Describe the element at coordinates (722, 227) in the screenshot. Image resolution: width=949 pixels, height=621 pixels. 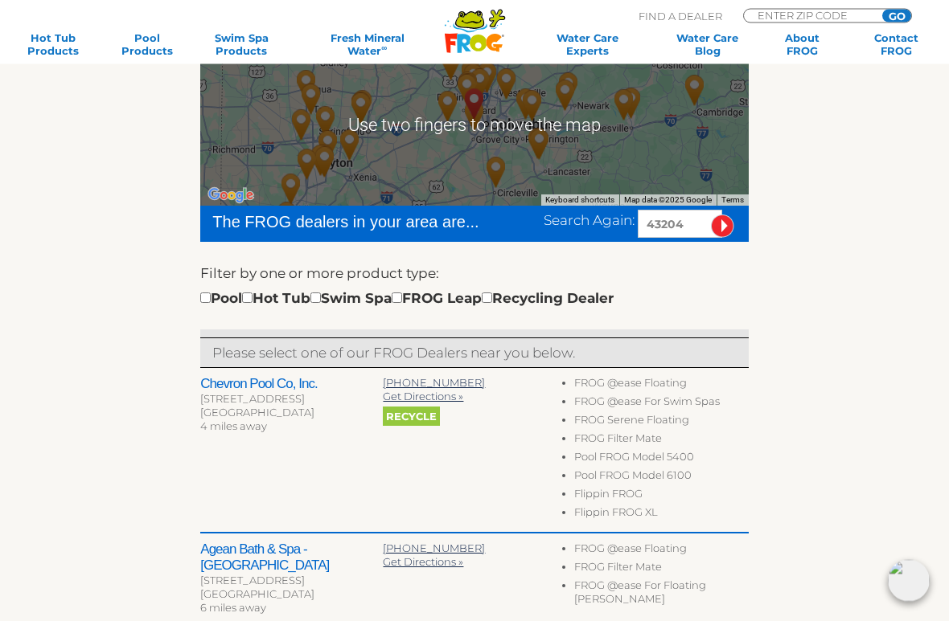
I see `input: Submit` at that location.